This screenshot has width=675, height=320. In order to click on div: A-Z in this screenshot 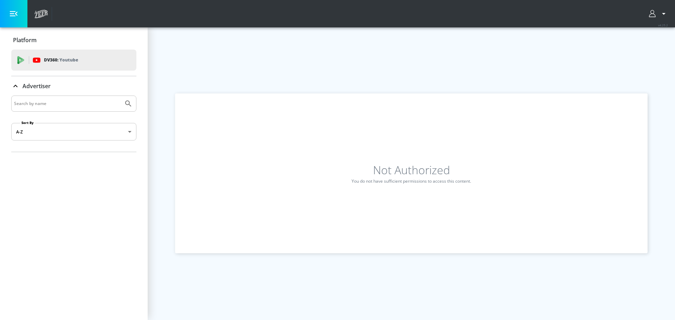, I will do `click(74, 132)`.